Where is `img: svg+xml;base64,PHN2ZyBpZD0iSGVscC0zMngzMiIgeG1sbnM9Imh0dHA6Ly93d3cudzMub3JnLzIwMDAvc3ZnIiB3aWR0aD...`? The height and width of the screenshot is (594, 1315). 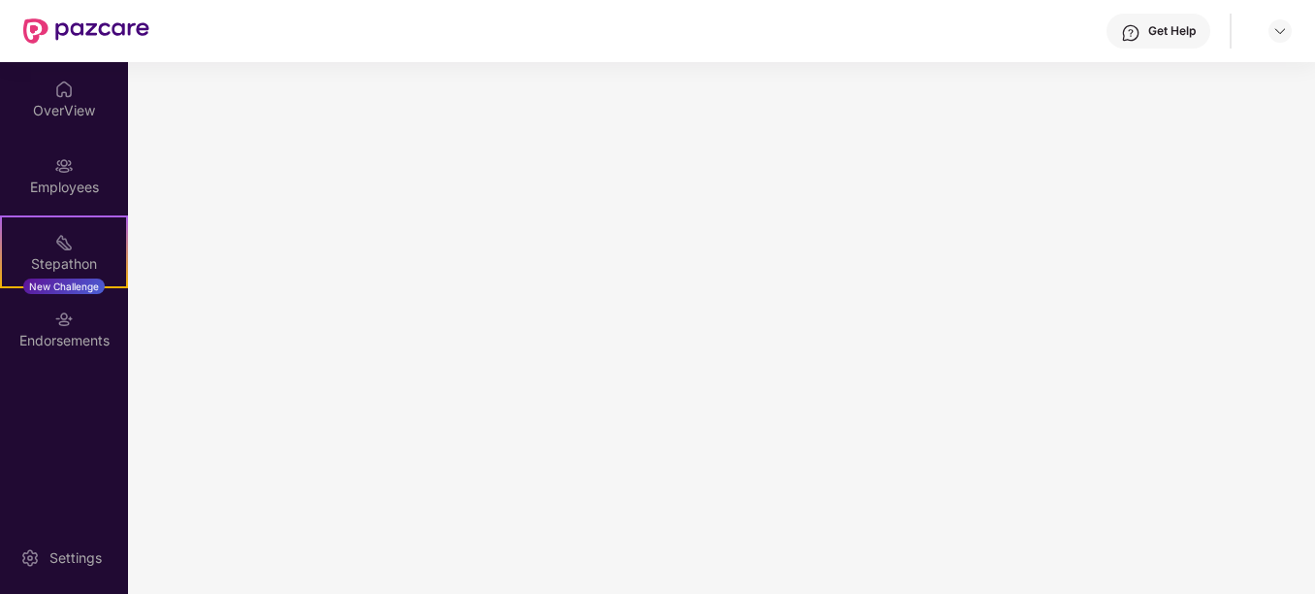
img: svg+xml;base64,PHN2ZyBpZD0iSGVscC0zMngzMiIgeG1sbnM9Imh0dHA6Ly93d3cudzMub3JnLzIwMDAvc3ZnIiB3aWR0aD... is located at coordinates (1131, 33).